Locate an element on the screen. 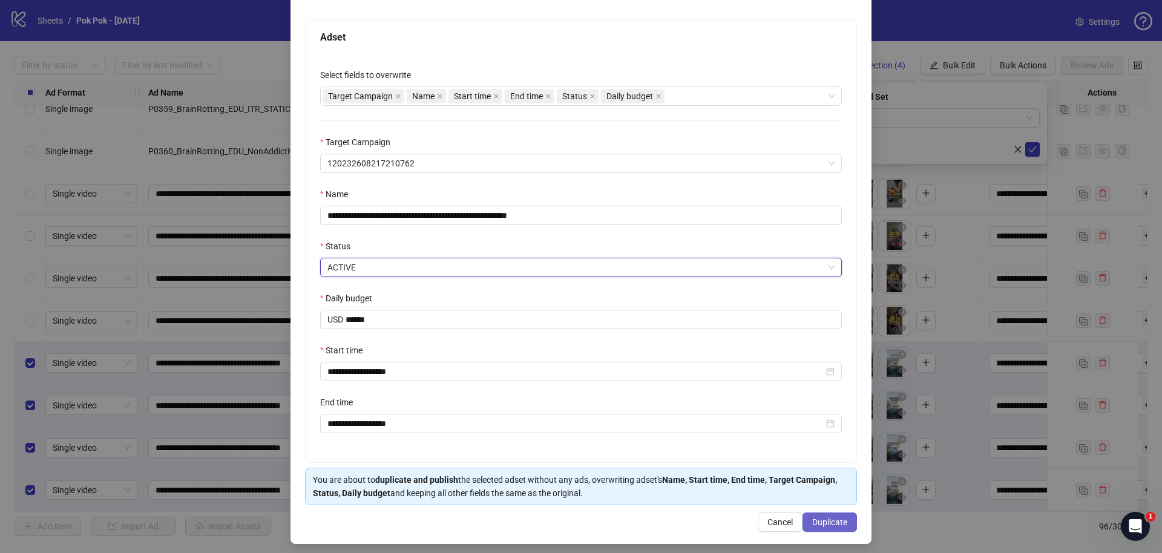 The width and height of the screenshot is (1162, 553). label: Start time is located at coordinates (345, 350).